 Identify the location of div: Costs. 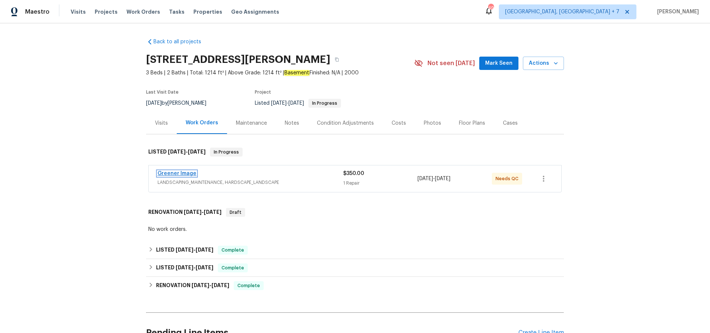
(399, 123).